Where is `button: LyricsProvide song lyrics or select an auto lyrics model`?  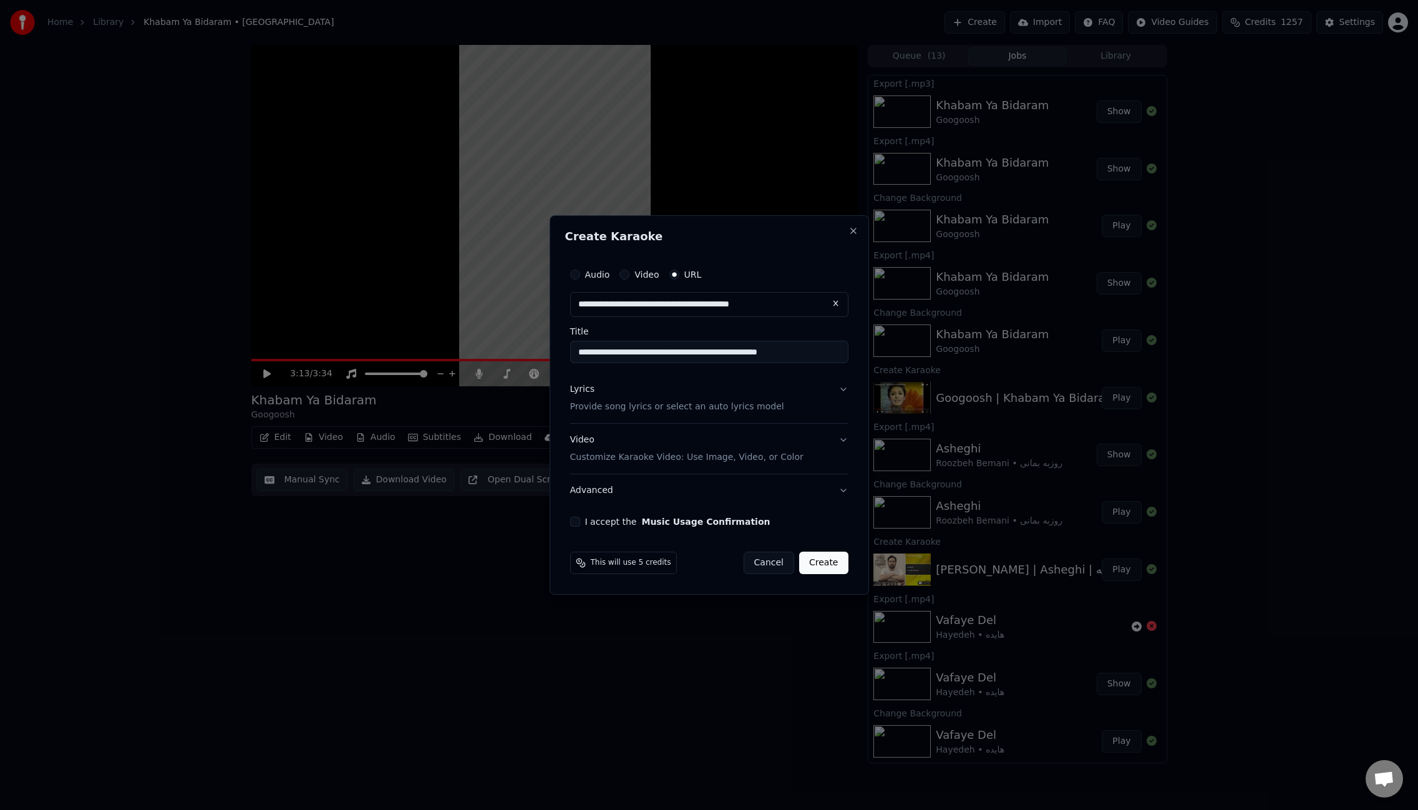 button: LyricsProvide song lyrics or select an auto lyrics model is located at coordinates (709, 398).